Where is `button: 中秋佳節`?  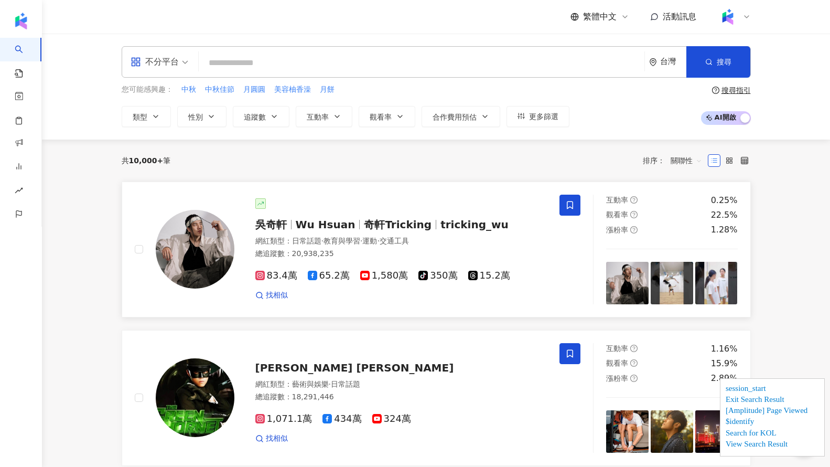 button: 中秋佳節 is located at coordinates (220, 90).